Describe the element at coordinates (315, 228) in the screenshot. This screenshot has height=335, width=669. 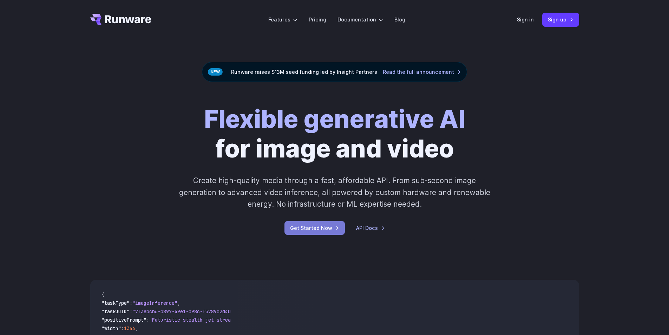
I see `a: Get Started Now` at that location.